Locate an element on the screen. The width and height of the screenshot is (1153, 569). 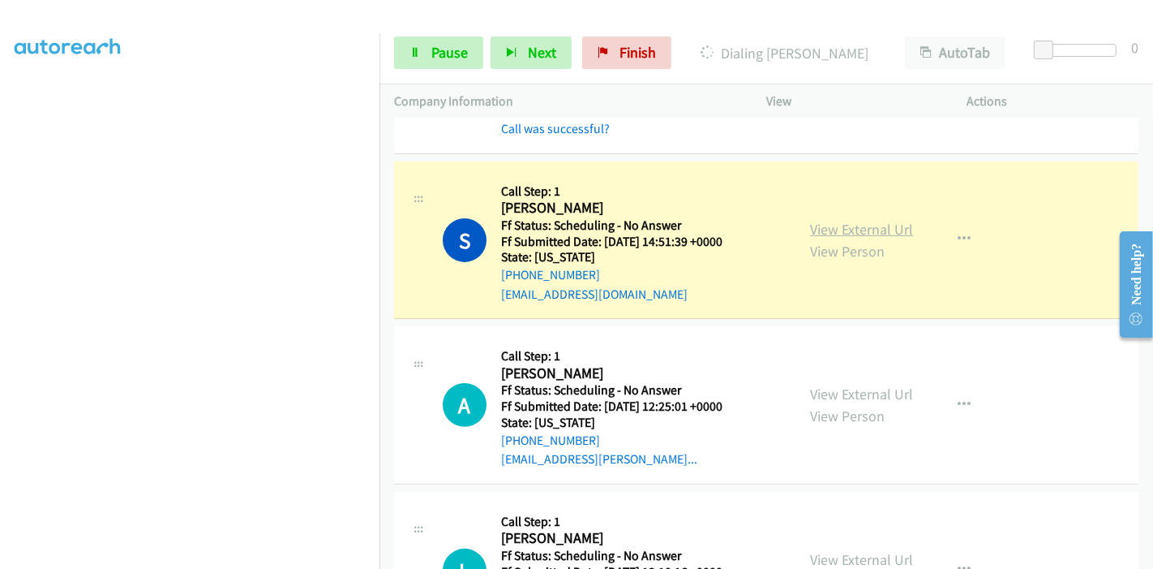
a: Call was successful? is located at coordinates (556, 128).